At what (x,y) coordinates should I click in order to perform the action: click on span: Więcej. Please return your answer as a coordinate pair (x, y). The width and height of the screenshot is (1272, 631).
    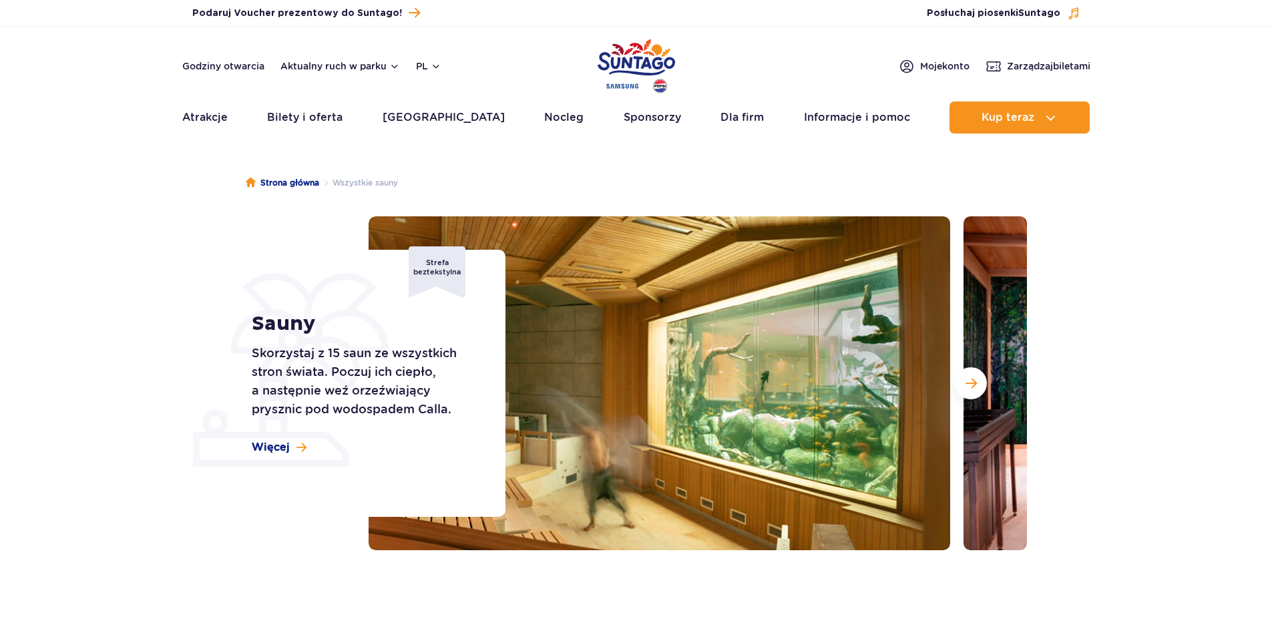
    Looking at the image, I should click on (270, 447).